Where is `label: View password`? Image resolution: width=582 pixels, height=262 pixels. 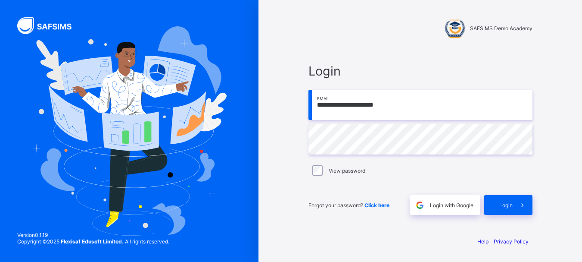 label: View password is located at coordinates (347, 170).